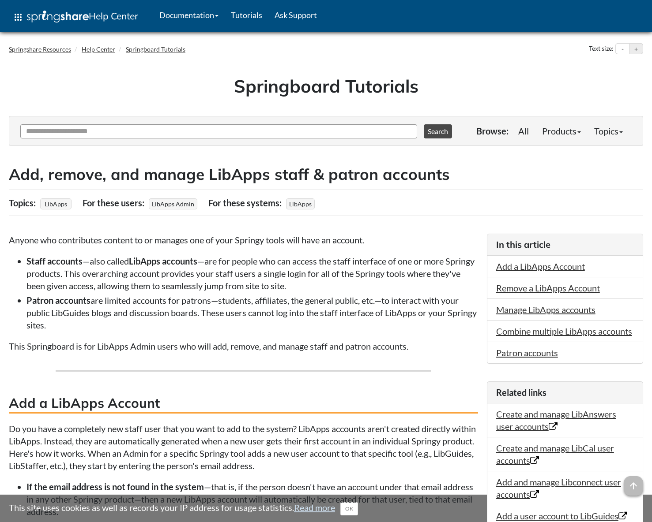 The height and width of the screenshot is (522, 652). What do you see at coordinates (246, 15) in the screenshot?
I see `a: Tutorials` at bounding box center [246, 15].